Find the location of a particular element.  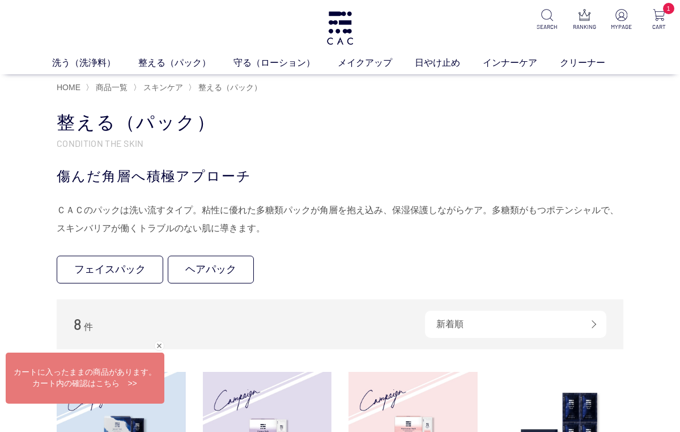

a: 守る（ローション） is located at coordinates (285, 63).